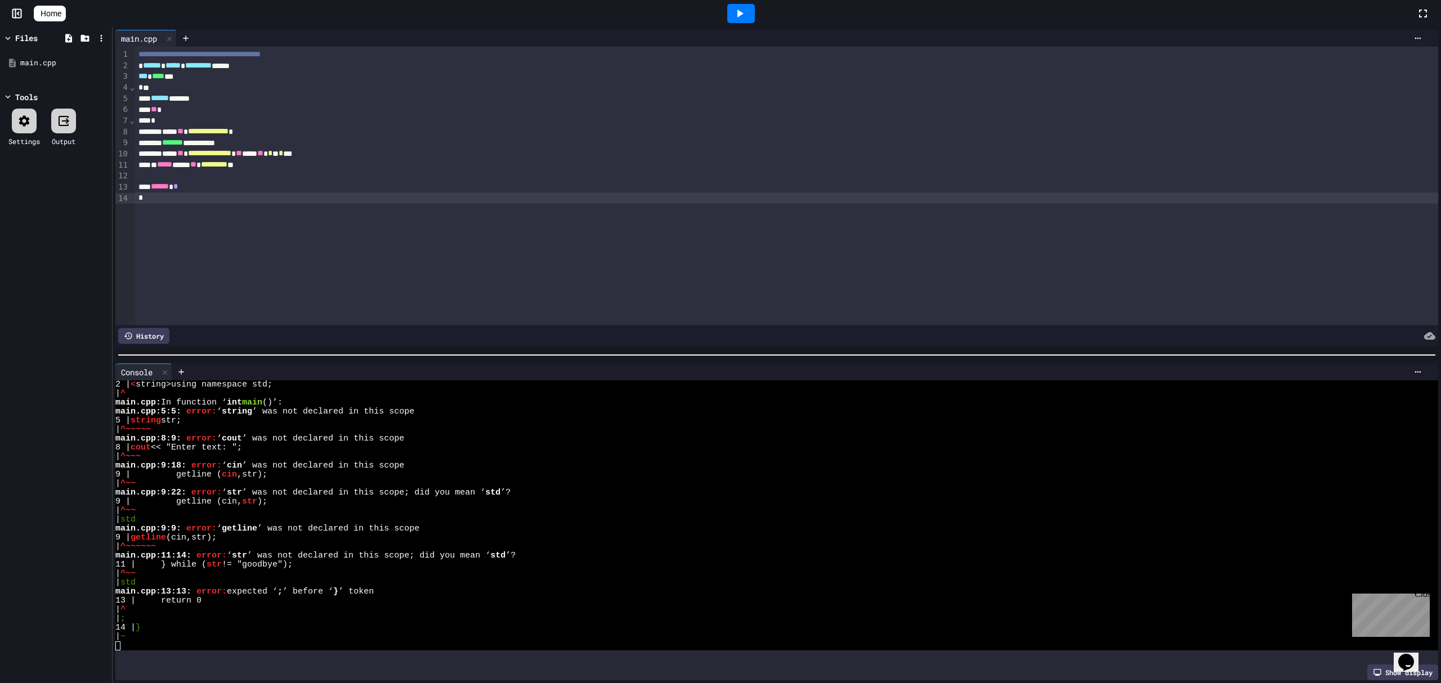 Image resolution: width=1441 pixels, height=683 pixels. Describe the element at coordinates (191, 538) in the screenshot. I see `span: (cin,str);` at that location.